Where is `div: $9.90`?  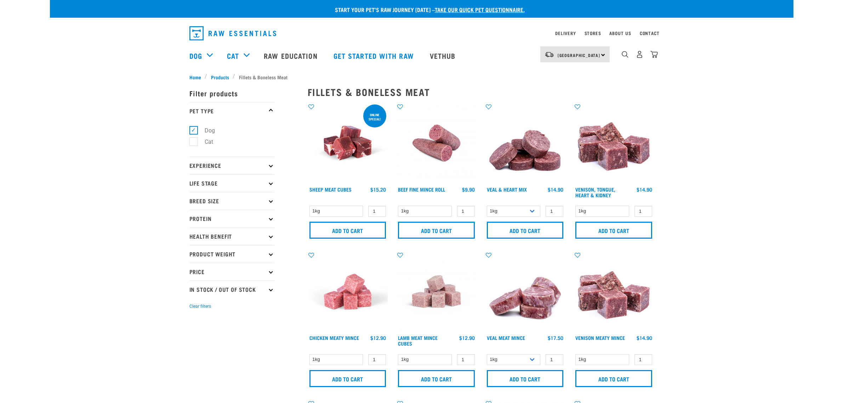
div: $9.90 is located at coordinates (468, 189).